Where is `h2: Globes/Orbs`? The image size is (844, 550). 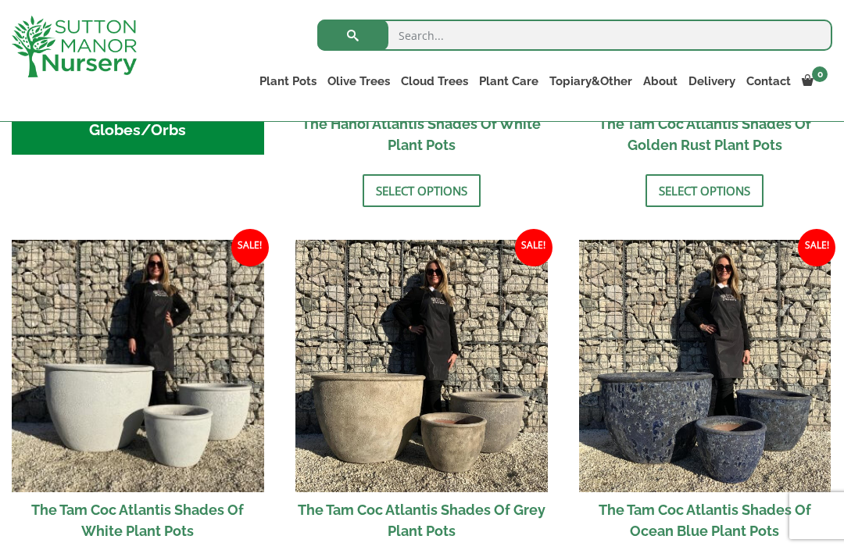 h2: Globes/Orbs is located at coordinates (138, 131).